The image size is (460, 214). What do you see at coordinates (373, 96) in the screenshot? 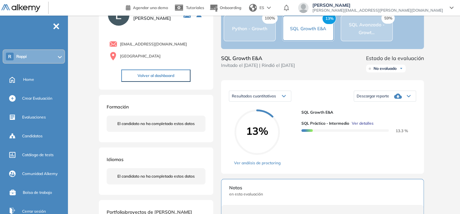
I see `span: Descargar reporte` at bounding box center [373, 96].